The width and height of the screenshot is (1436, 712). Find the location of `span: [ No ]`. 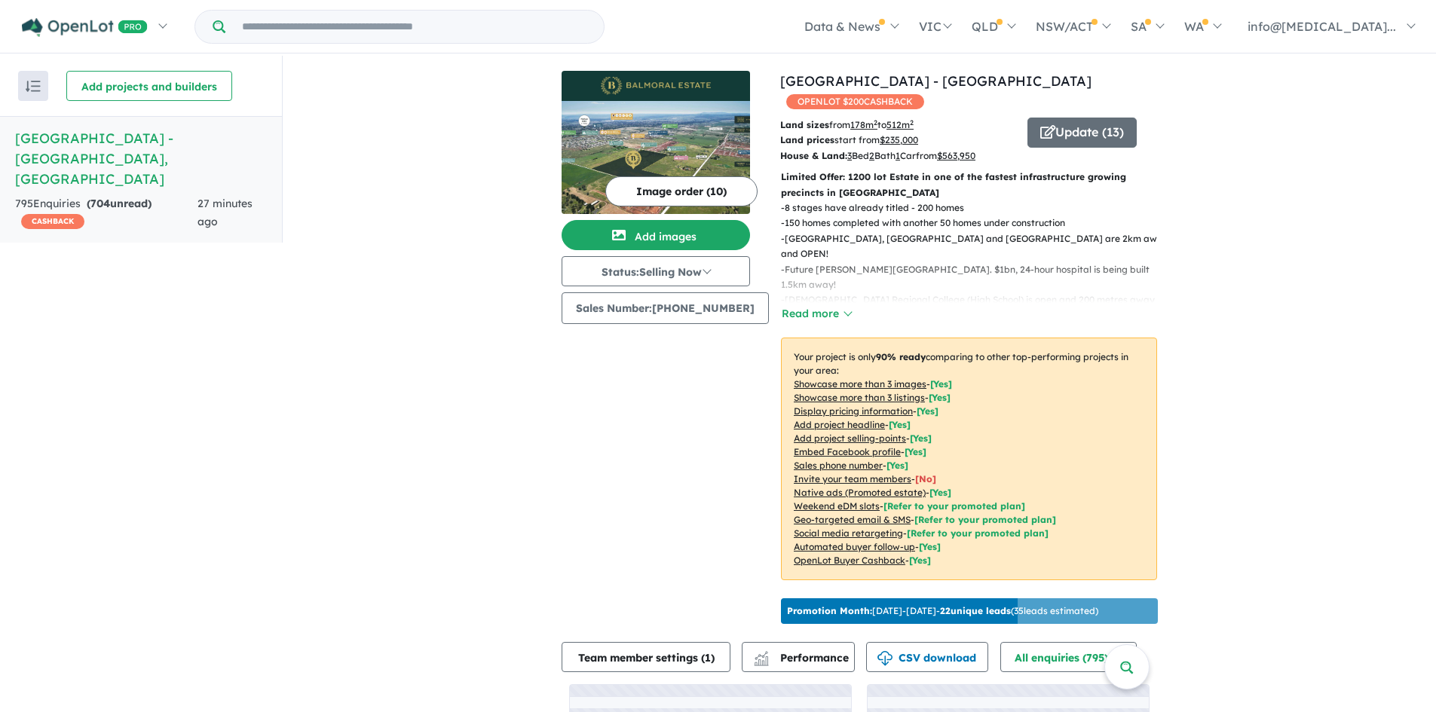

span: [ No ] is located at coordinates (925, 479).